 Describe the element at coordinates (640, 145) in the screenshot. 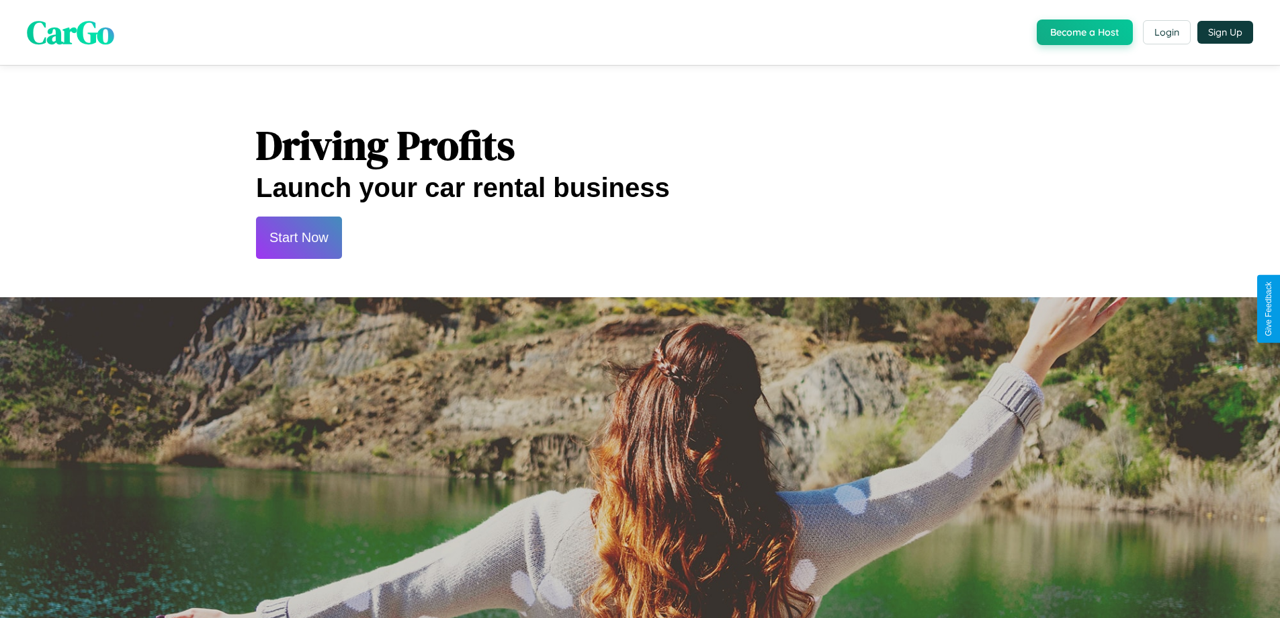

I see `h1: Driving Profits` at that location.